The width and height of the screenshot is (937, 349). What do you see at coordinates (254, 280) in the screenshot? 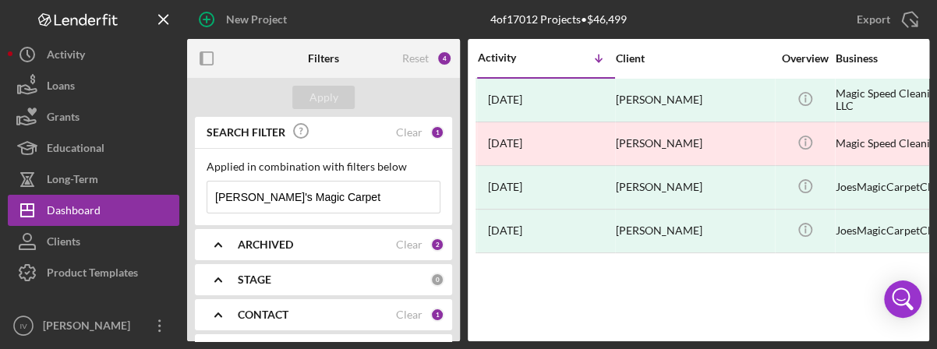
I see `b: STAGE` at bounding box center [254, 280].